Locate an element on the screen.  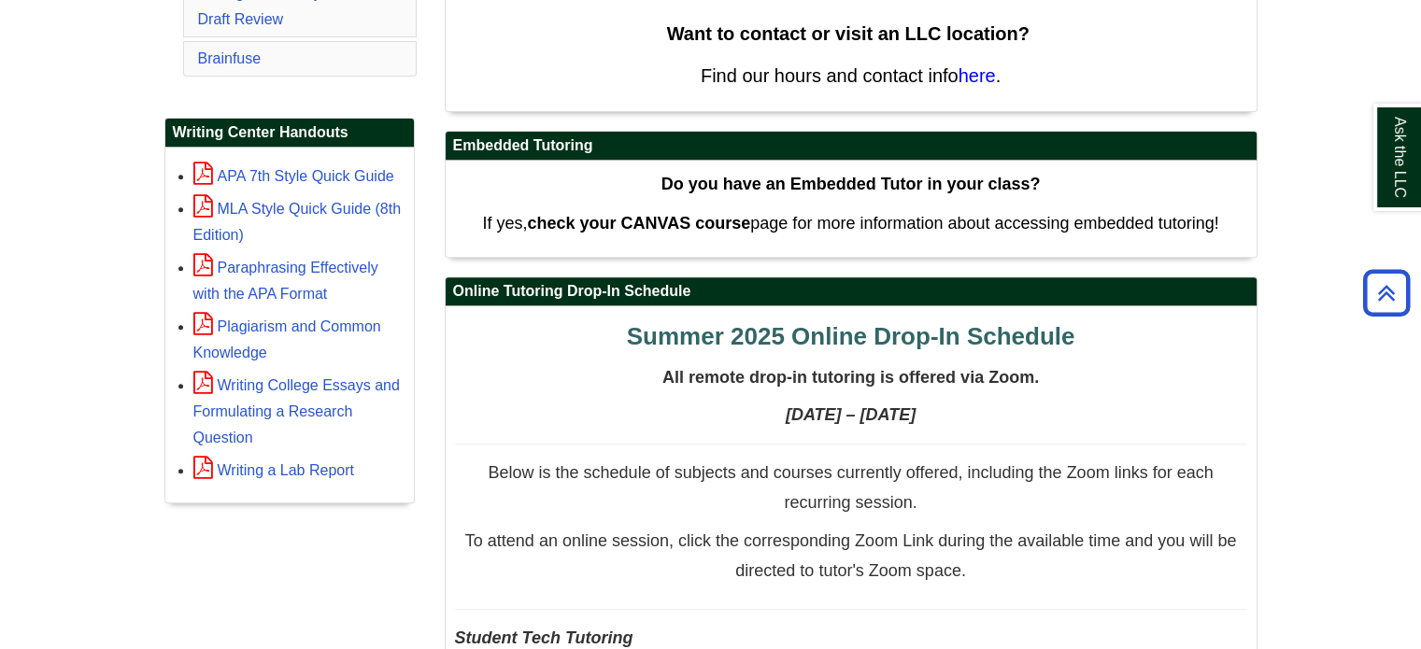
strong: check your CANVAS course is located at coordinates (638, 223).